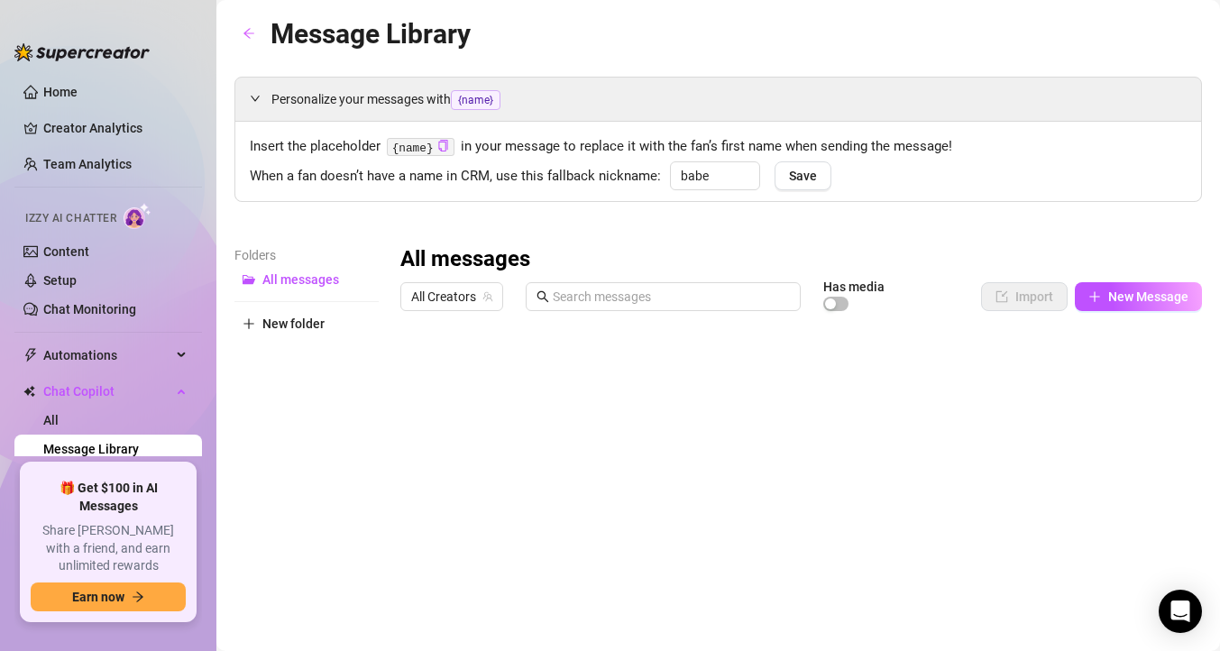 This screenshot has height=651, width=1220. I want to click on span: arrow-left, so click(249, 33).